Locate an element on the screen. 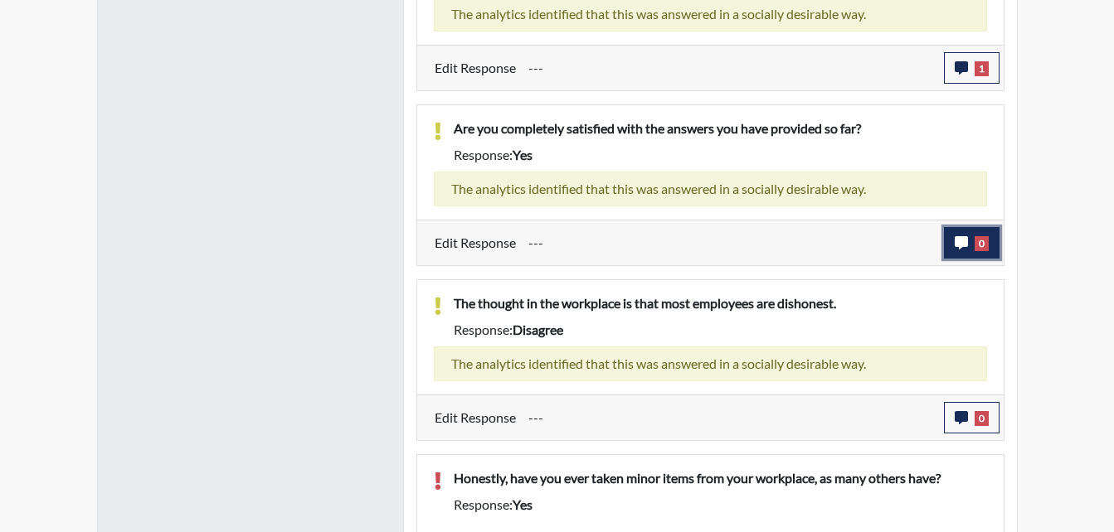  p: Honestly, have you ever taken minor items from your workplace, as many others have? is located at coordinates (720, 478).